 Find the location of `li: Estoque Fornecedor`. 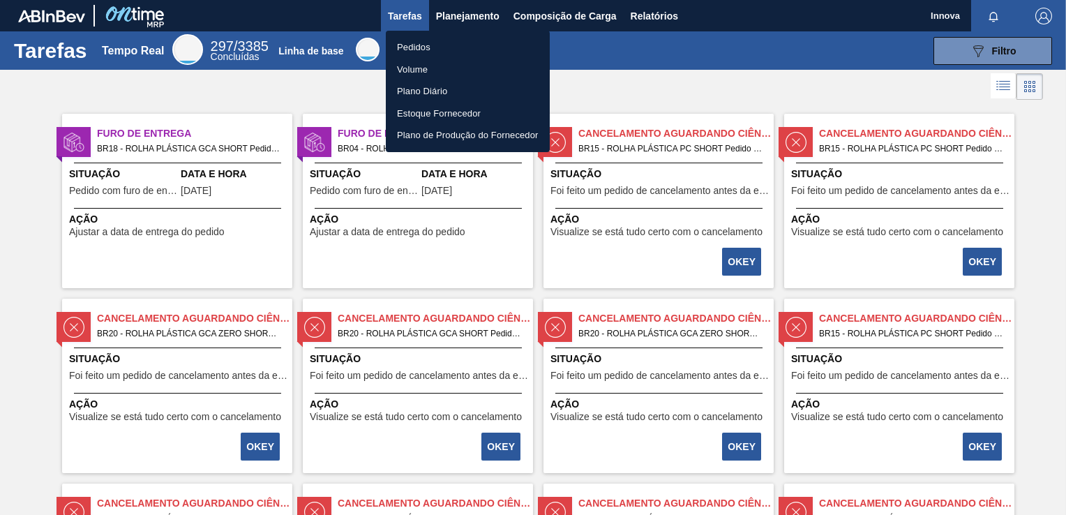

li: Estoque Fornecedor is located at coordinates (467, 114).